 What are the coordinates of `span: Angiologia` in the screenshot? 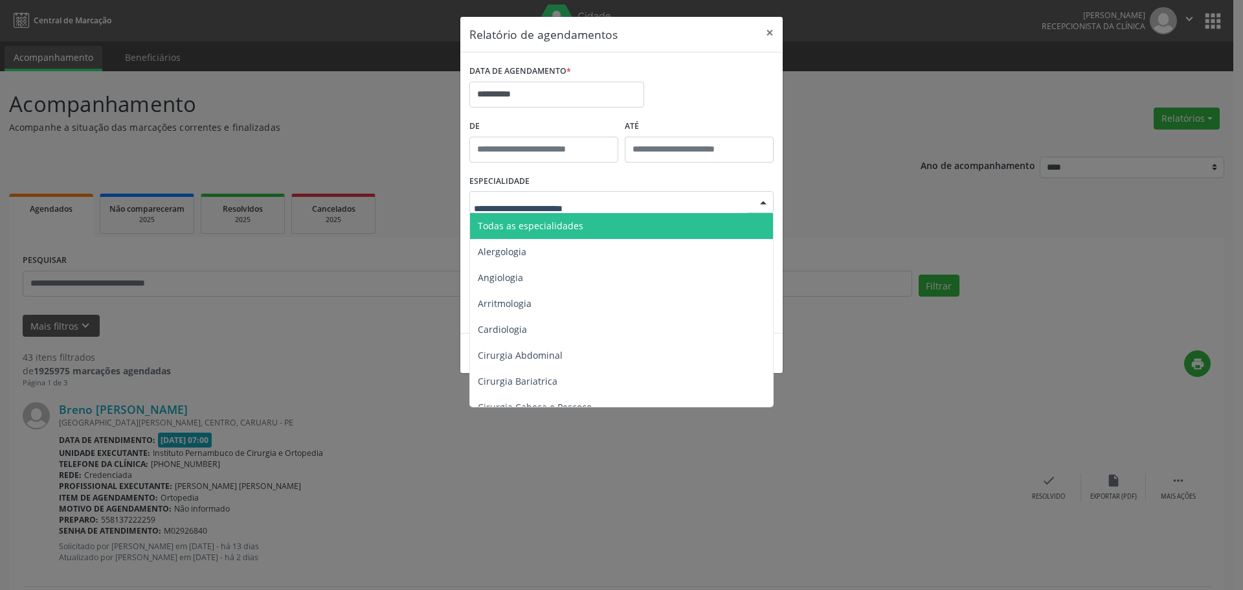 It's located at (501, 277).